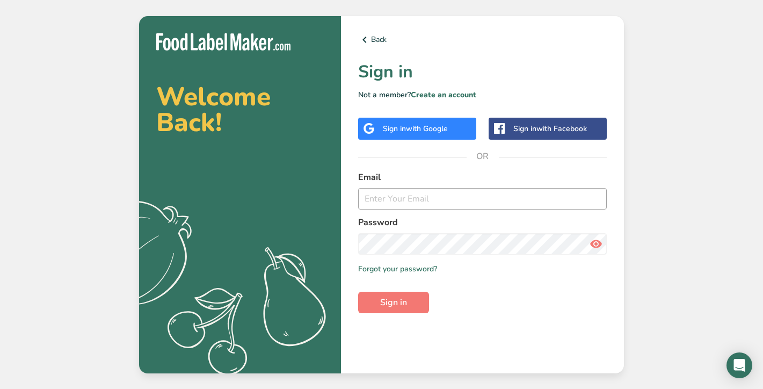 This screenshot has width=763, height=389. I want to click on label: Password, so click(482, 222).